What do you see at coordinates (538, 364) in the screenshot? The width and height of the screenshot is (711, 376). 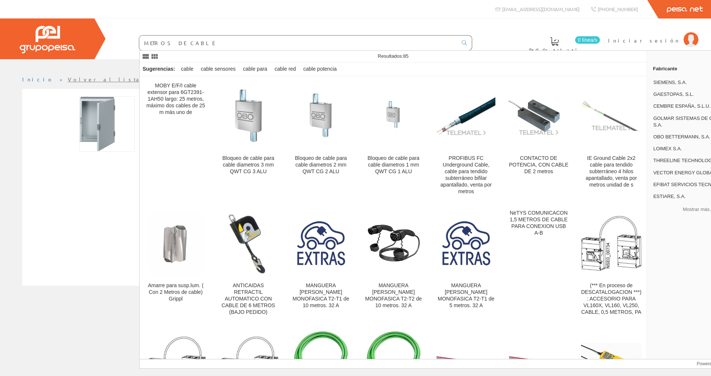 I see `img: SIRIUS ACT: Cable plano de 7 hilos, retícula de 1,27 mm, Ø 0,081 mm2 (por hilo) 10 Metros` at bounding box center [538, 364].